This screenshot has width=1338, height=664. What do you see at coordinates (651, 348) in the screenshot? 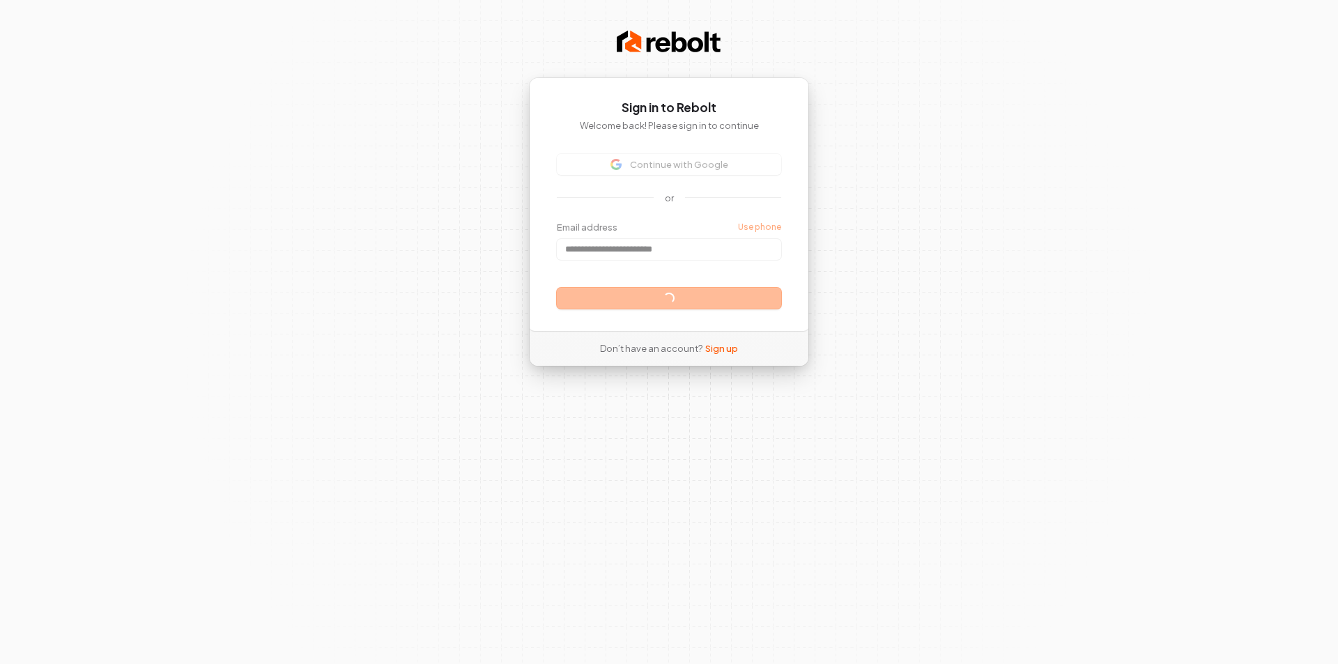
I see `span: Don’t have an account?` at bounding box center [651, 348].